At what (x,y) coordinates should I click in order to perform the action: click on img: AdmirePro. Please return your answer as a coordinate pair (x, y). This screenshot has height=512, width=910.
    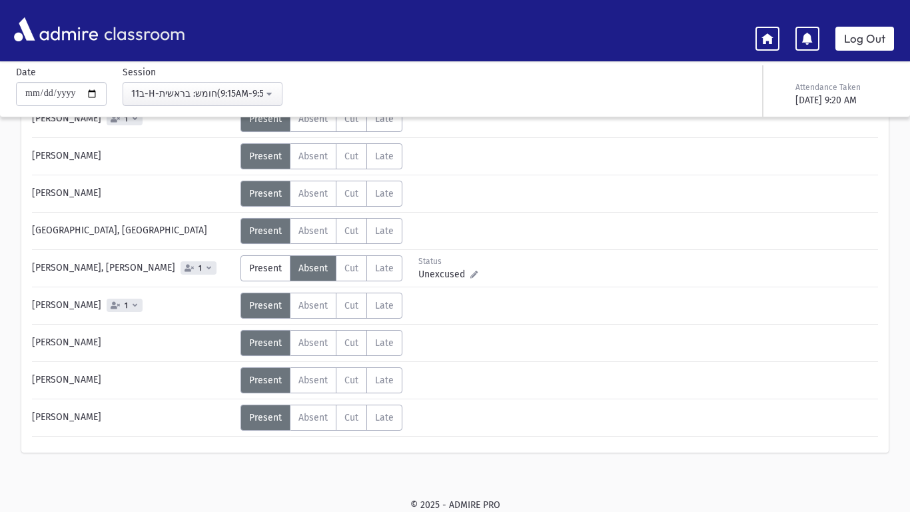
    Looking at the image, I should click on (56, 29).